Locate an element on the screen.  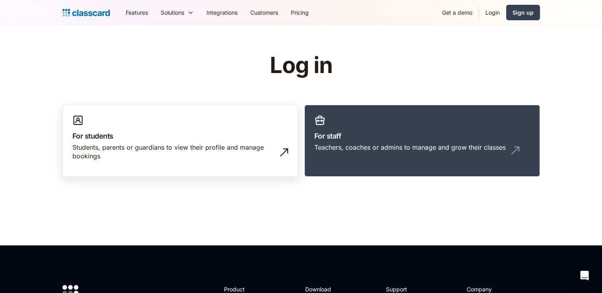
a: For staffTeachers, coaches or admins to manage and grow their classes is located at coordinates (422, 141).